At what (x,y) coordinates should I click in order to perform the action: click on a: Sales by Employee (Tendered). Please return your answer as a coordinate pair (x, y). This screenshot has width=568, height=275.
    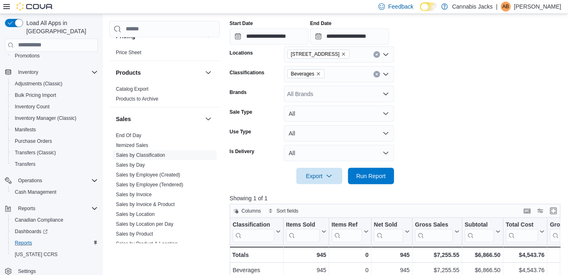
    Looking at the image, I should click on (150, 185).